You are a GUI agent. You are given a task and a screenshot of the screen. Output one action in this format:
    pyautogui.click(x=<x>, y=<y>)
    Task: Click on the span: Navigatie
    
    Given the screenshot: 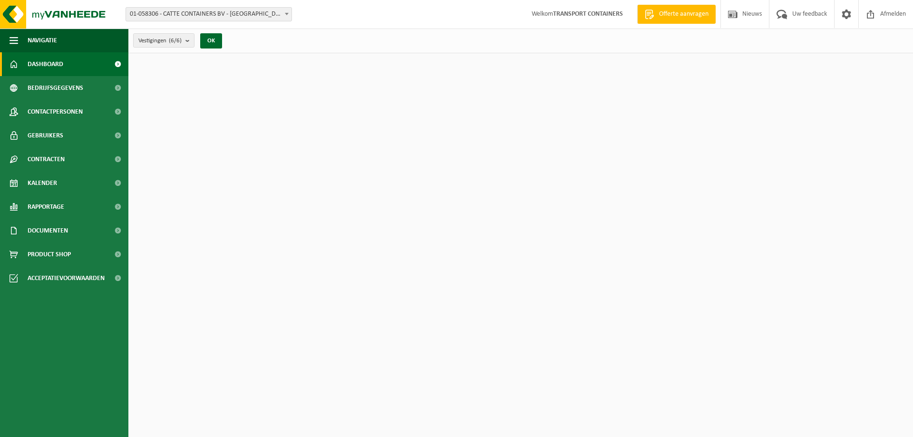 What is the action you would take?
    pyautogui.click(x=42, y=40)
    